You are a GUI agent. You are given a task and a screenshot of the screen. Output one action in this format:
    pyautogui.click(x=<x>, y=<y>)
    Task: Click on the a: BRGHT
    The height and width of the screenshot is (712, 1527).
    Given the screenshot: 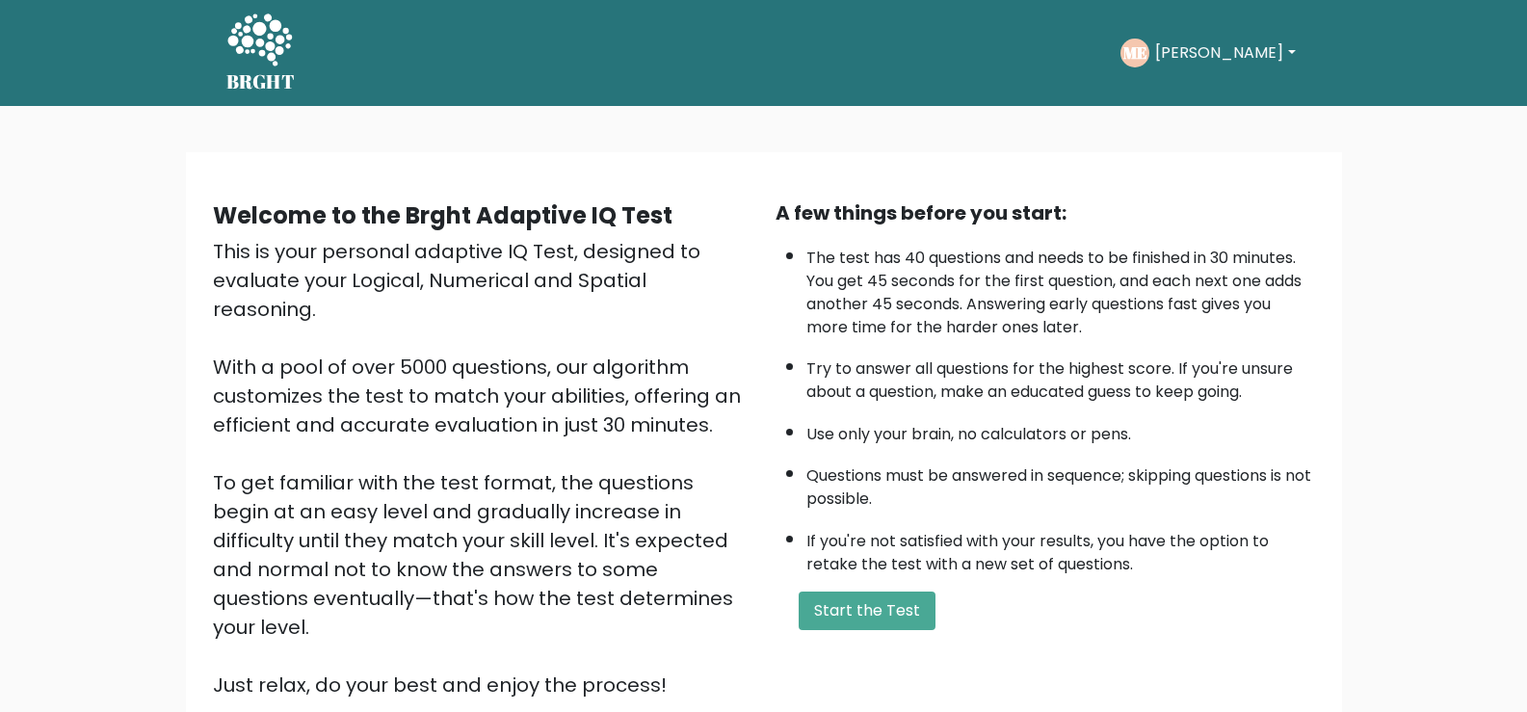 What is the action you would take?
    pyautogui.click(x=261, y=53)
    